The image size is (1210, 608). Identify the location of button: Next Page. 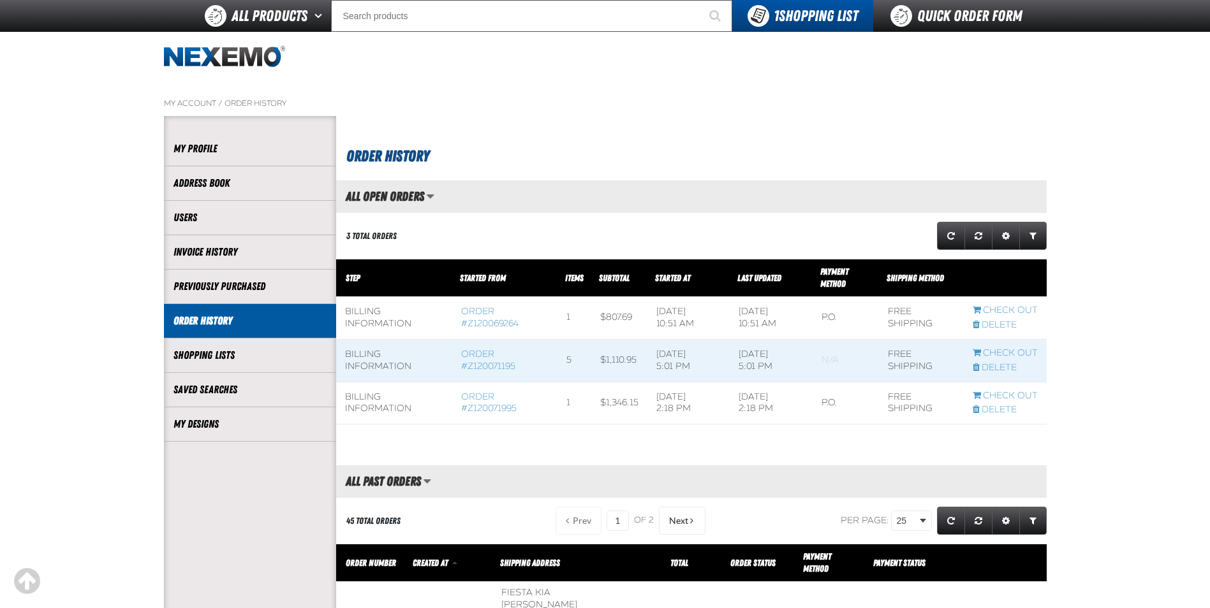
(682, 521).